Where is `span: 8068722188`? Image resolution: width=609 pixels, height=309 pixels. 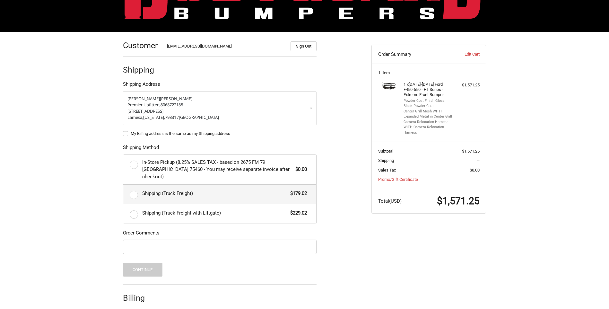 span: 8068722188 is located at coordinates (172, 105).